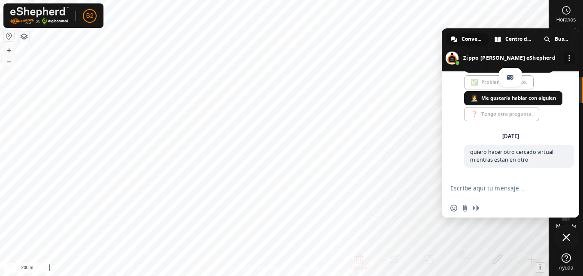 Image resolution: width=583 pixels, height=276 pixels. Describe the element at coordinates (89, 15) in the screenshot. I see `span: B2` at that location.